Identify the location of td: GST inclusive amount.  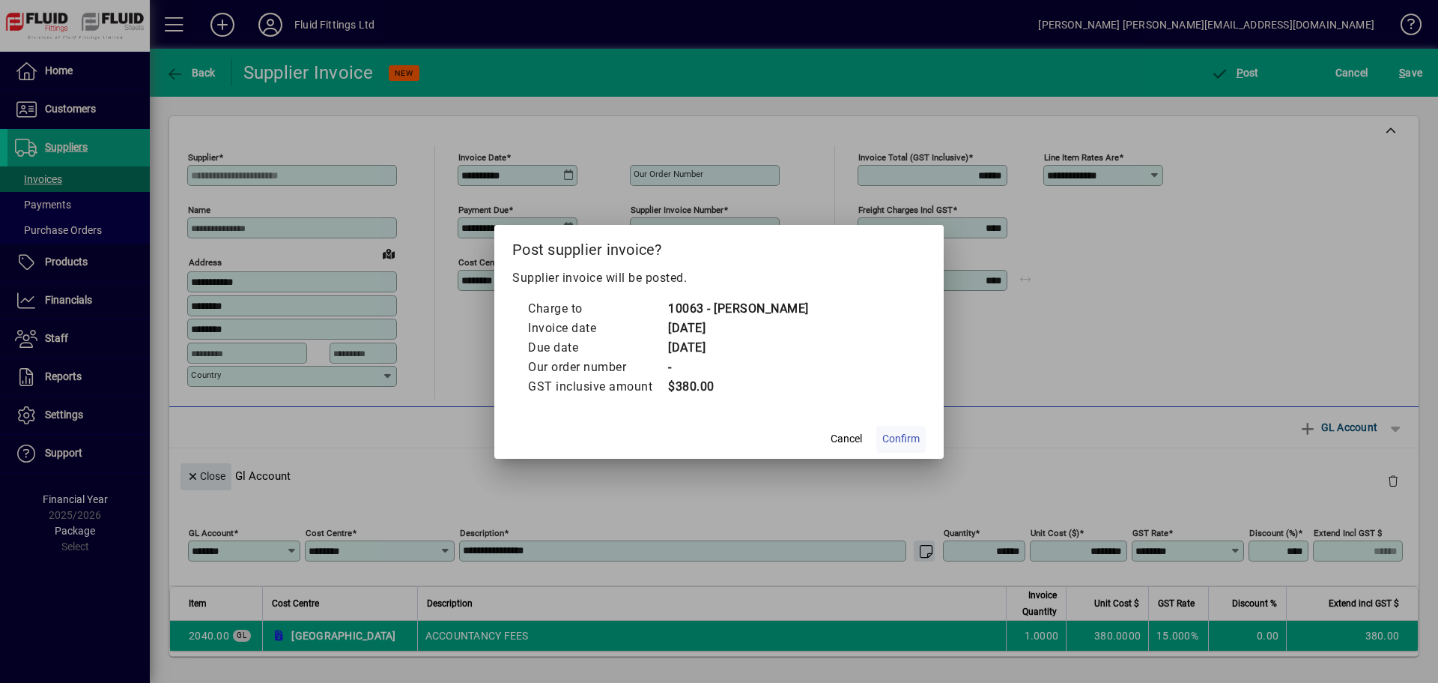
(597, 387).